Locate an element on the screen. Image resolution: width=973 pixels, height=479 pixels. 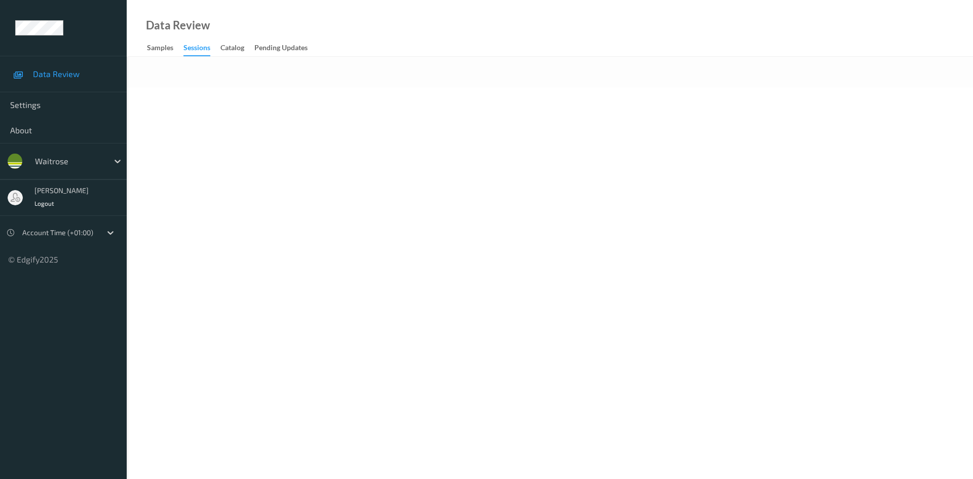
div: Samples is located at coordinates (160, 49).